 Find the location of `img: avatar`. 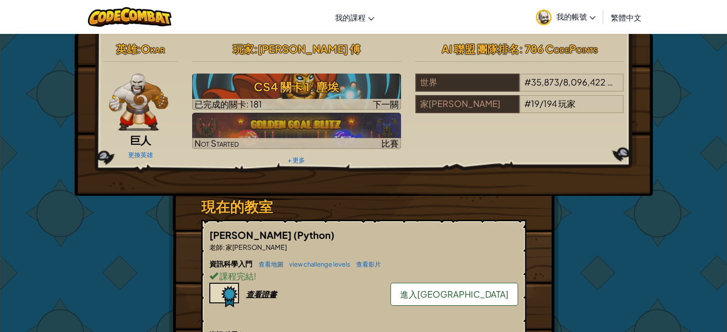

img: avatar is located at coordinates (544, 17).